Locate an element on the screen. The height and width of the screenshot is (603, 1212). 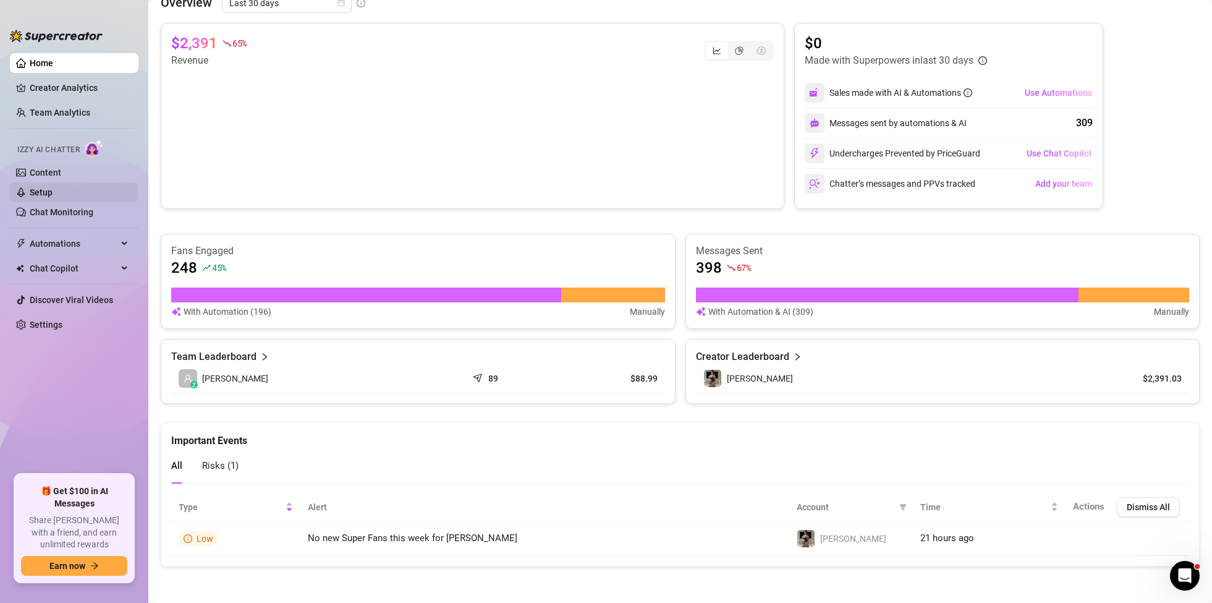
span: Account is located at coordinates (846, 507).